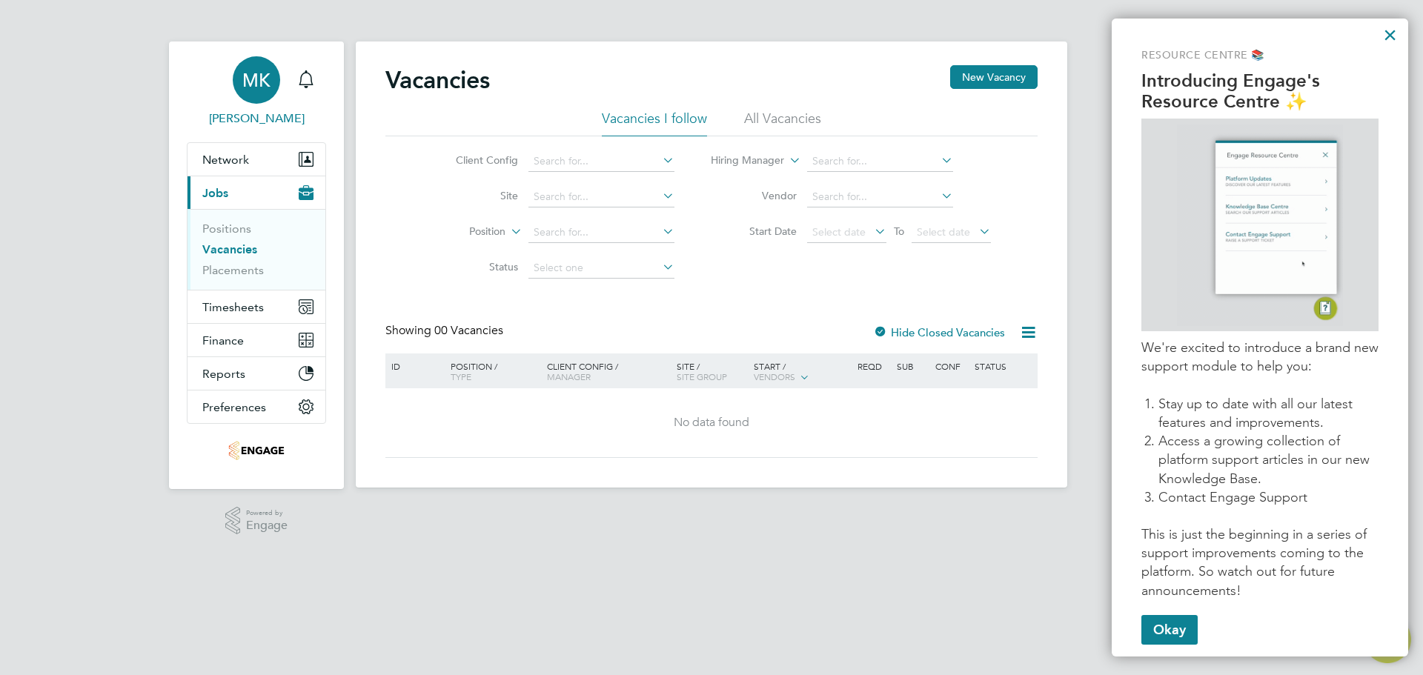  I want to click on p: Introducing Engage's, so click(1260, 81).